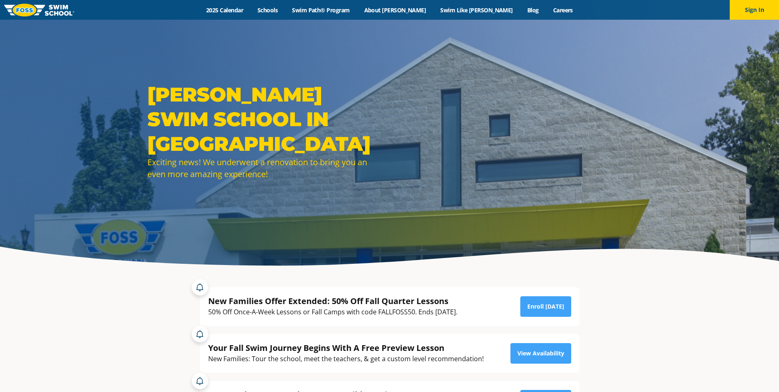  I want to click on div: Your Fall Swim Journey Begins With A Free Preview Lesson, so click(346, 347).